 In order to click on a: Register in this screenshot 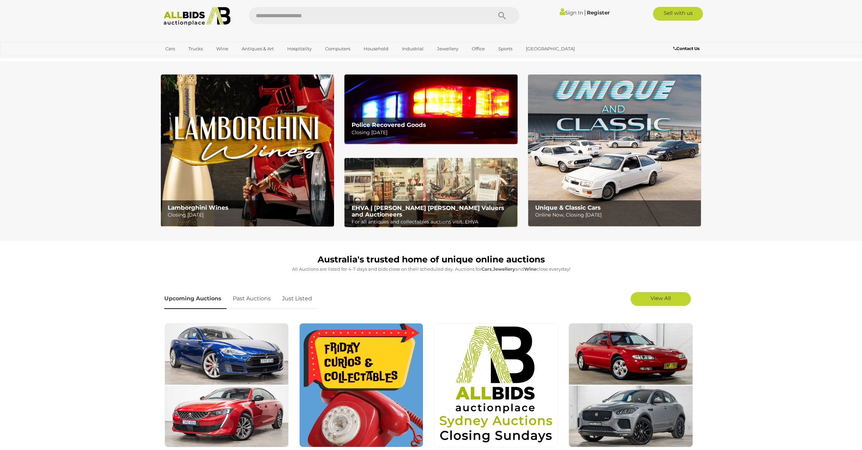, I will do `click(598, 12)`.